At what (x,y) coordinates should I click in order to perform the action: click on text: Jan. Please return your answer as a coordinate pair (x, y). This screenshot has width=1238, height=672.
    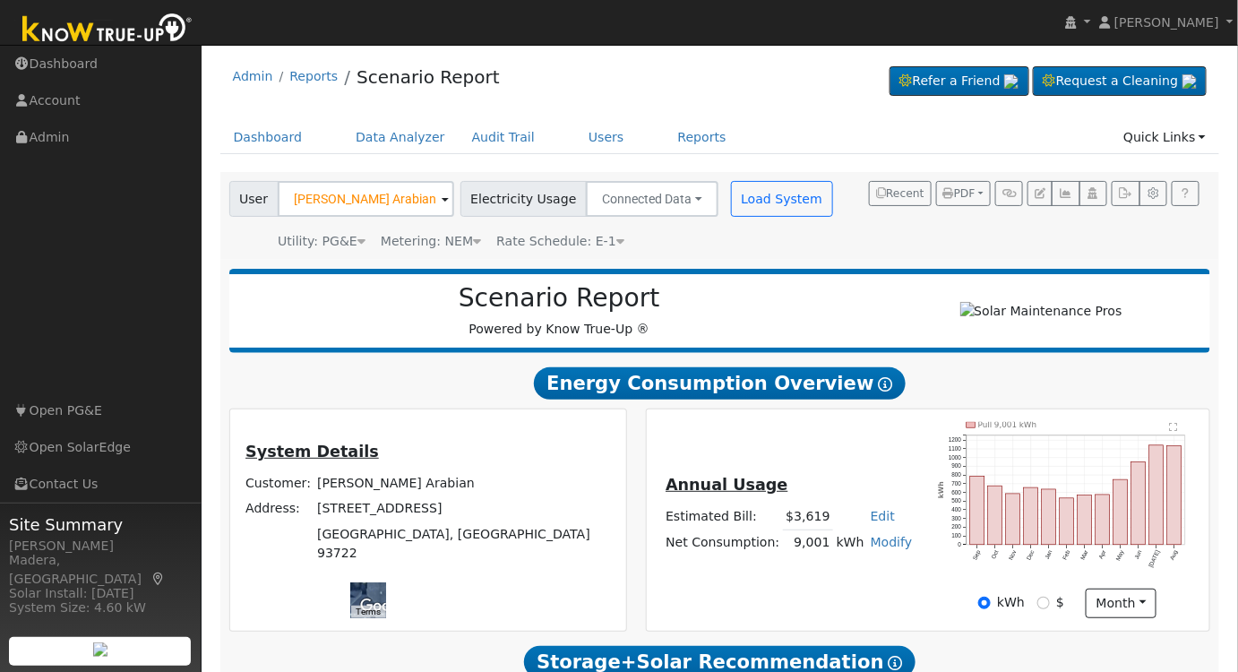
    Looking at the image, I should click on (1048, 554).